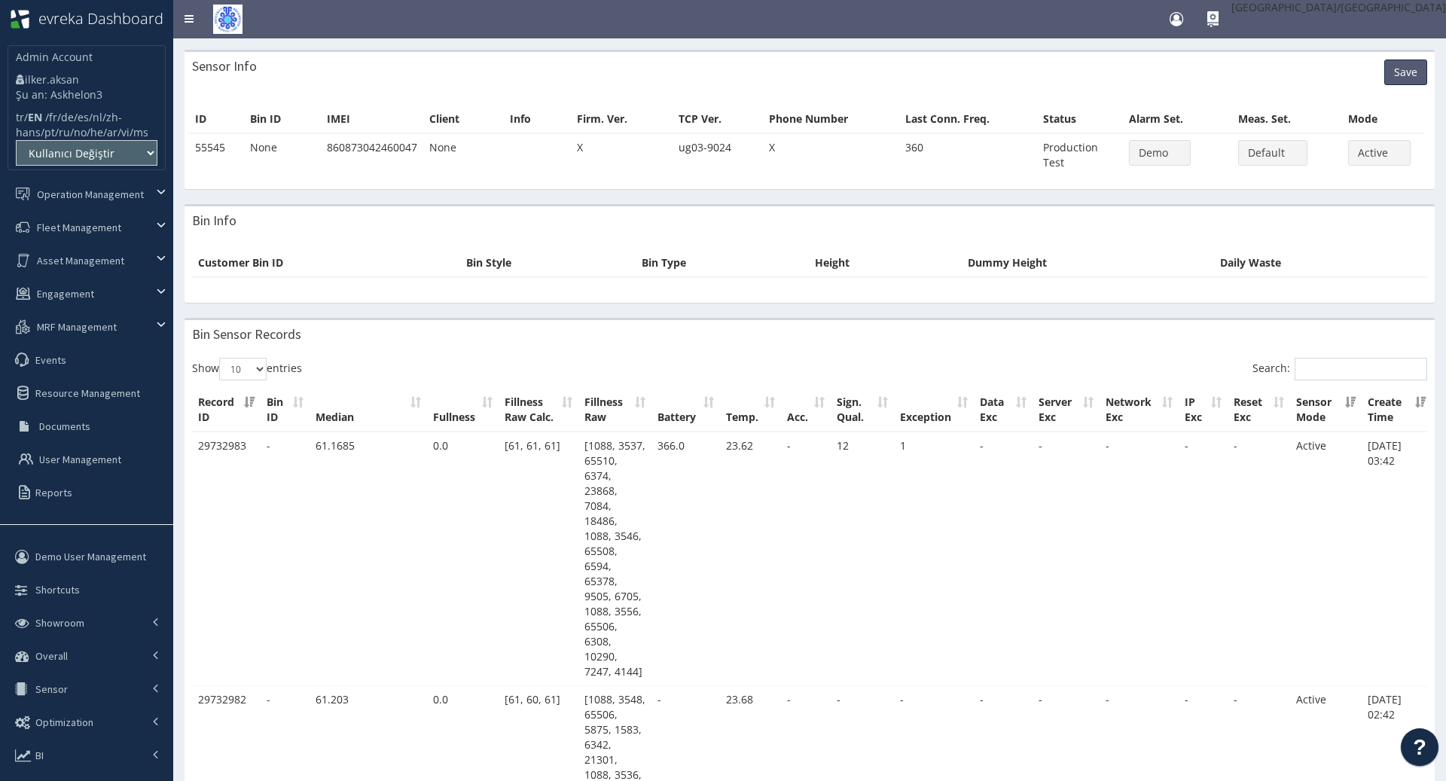  I want to click on td: 55545, so click(216, 154).